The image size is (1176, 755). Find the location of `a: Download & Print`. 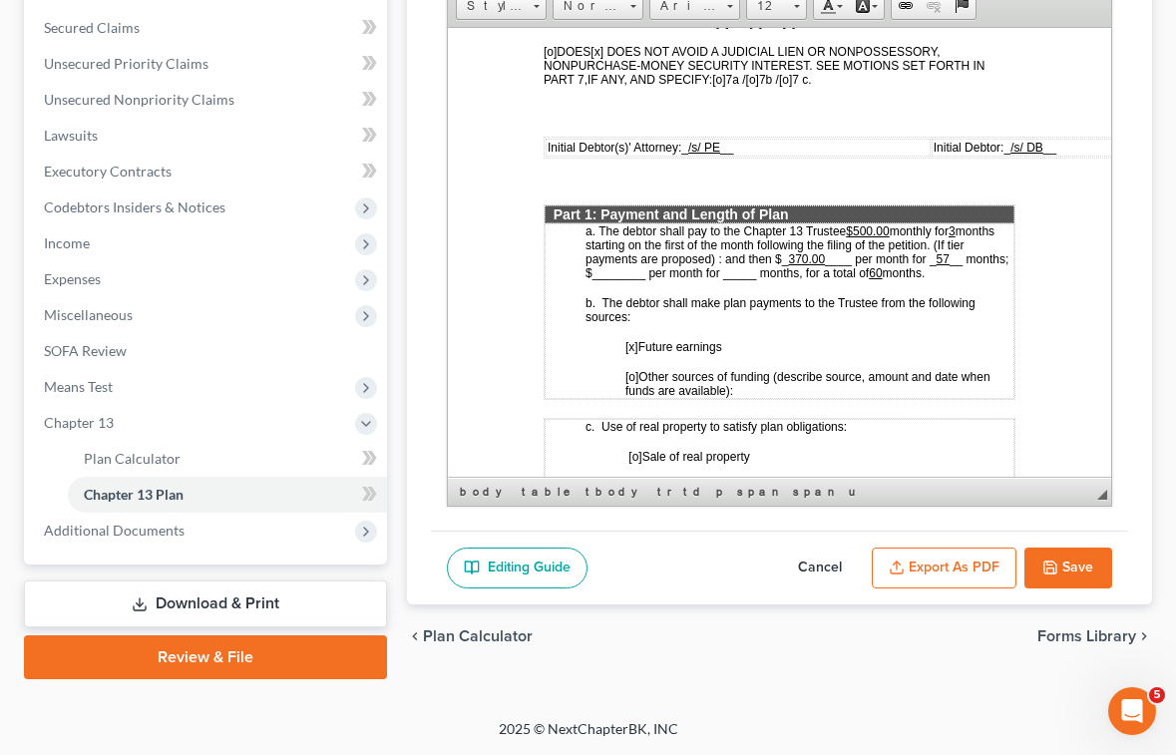

a: Download & Print is located at coordinates (206, 604).